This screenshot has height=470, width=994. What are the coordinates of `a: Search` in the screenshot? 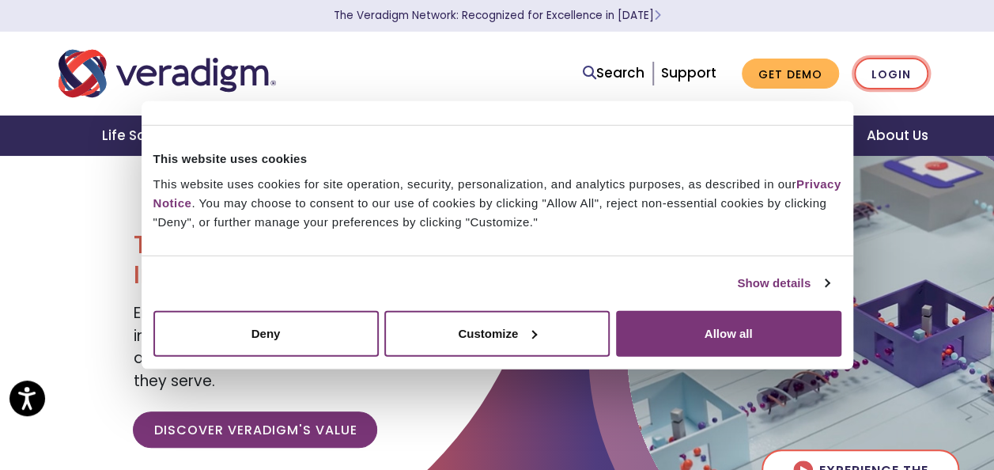 It's located at (614, 73).